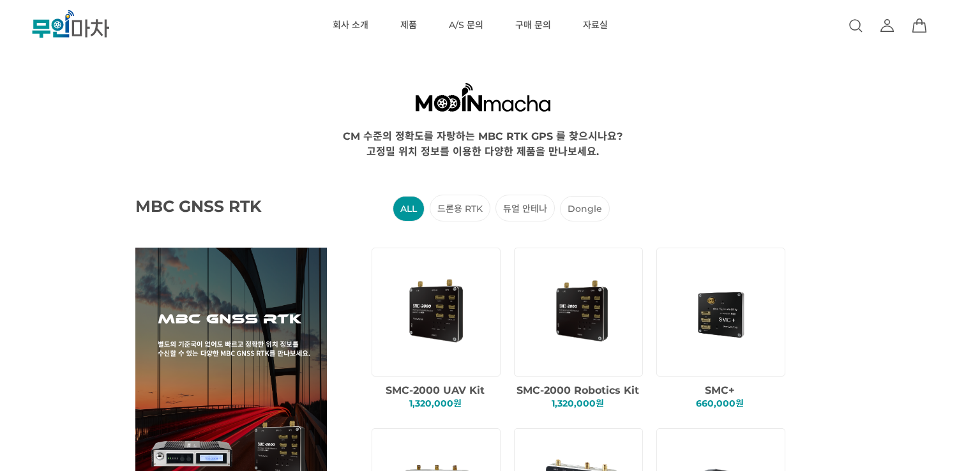 Image resolution: width=966 pixels, height=471 pixels. What do you see at coordinates (459, 208) in the screenshot?
I see `li: 드론용 RTK` at bounding box center [459, 208].